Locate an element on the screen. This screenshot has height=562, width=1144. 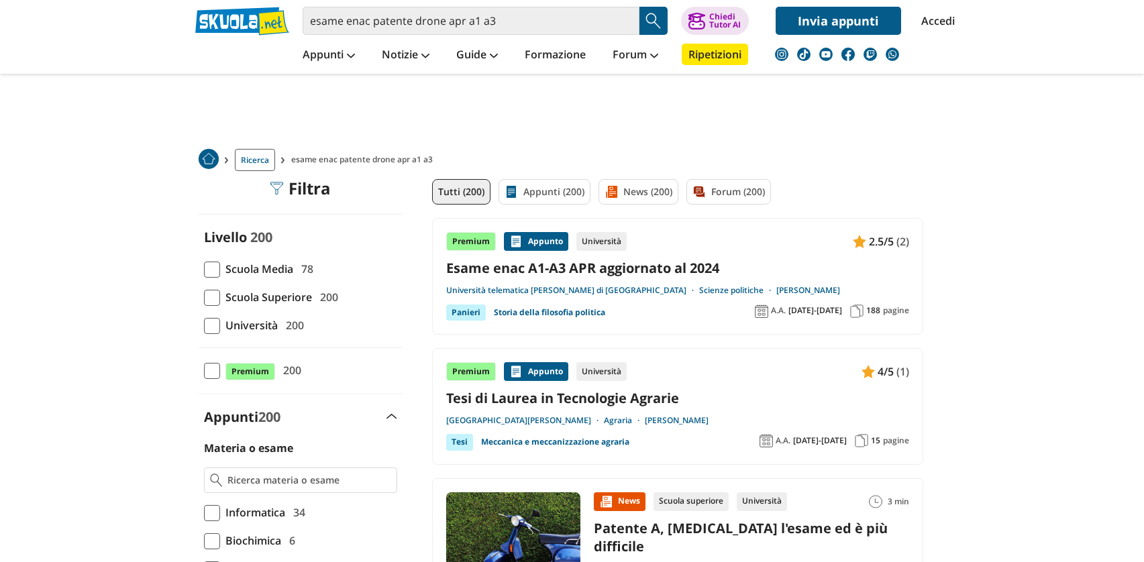
img: Home is located at coordinates (209, 159).